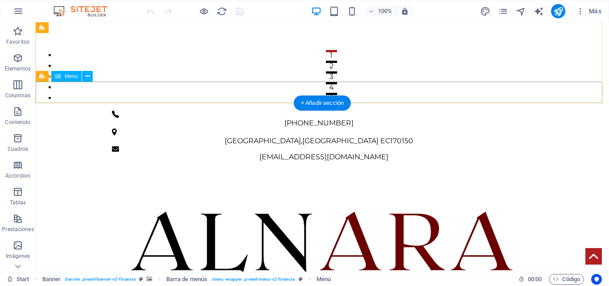 The width and height of the screenshot is (609, 286). What do you see at coordinates (530, 279) in the screenshot?
I see `h6: Tiempo de la sesión` at bounding box center [530, 279].